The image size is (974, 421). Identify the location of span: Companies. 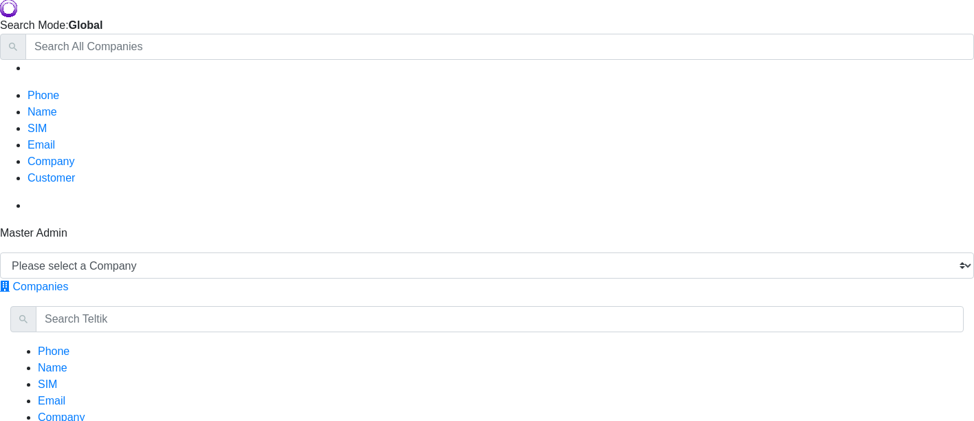
(40, 286).